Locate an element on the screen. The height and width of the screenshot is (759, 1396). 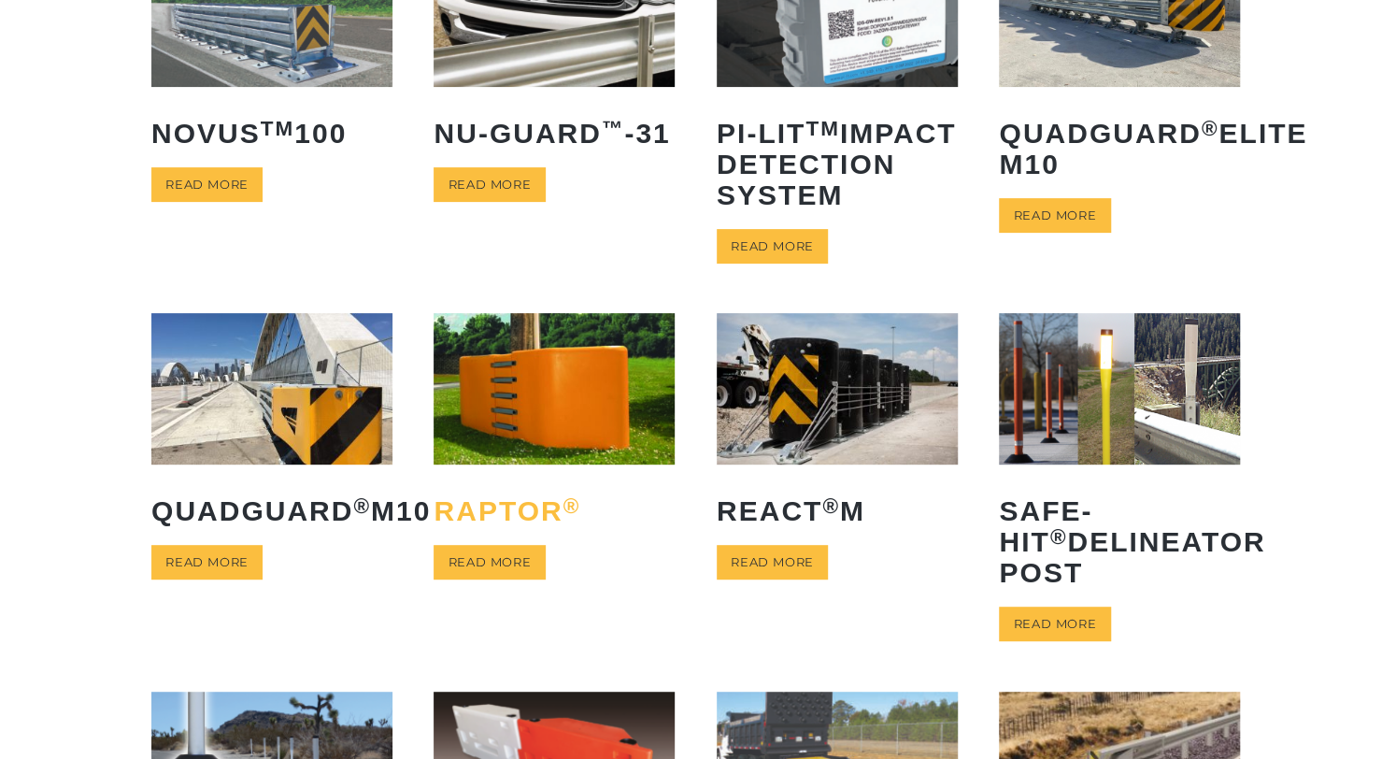
a: Read more about “NU-GUARD™-31” is located at coordinates (489, 184).